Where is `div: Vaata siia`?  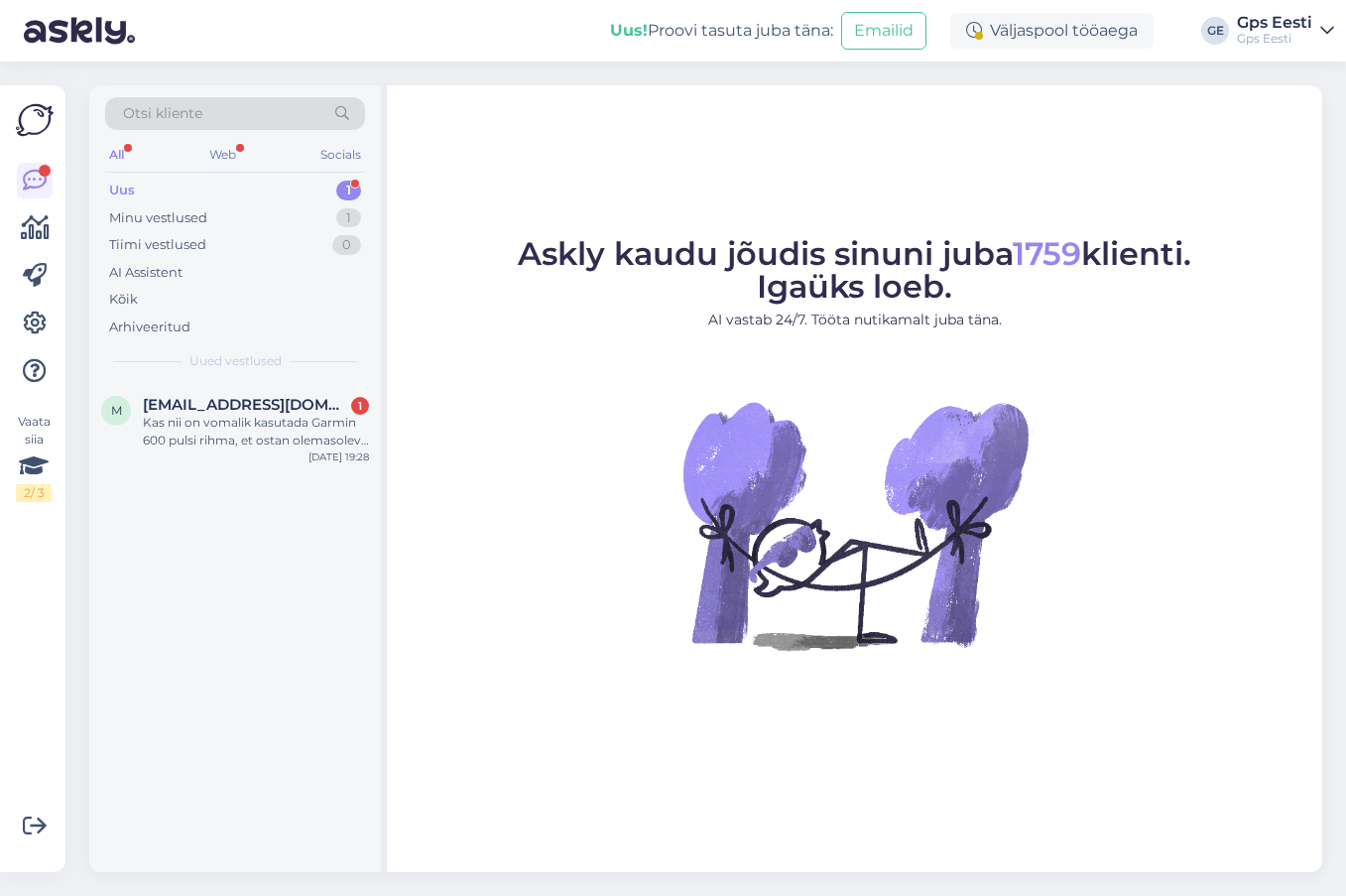 div: Vaata siia is located at coordinates (34, 457).